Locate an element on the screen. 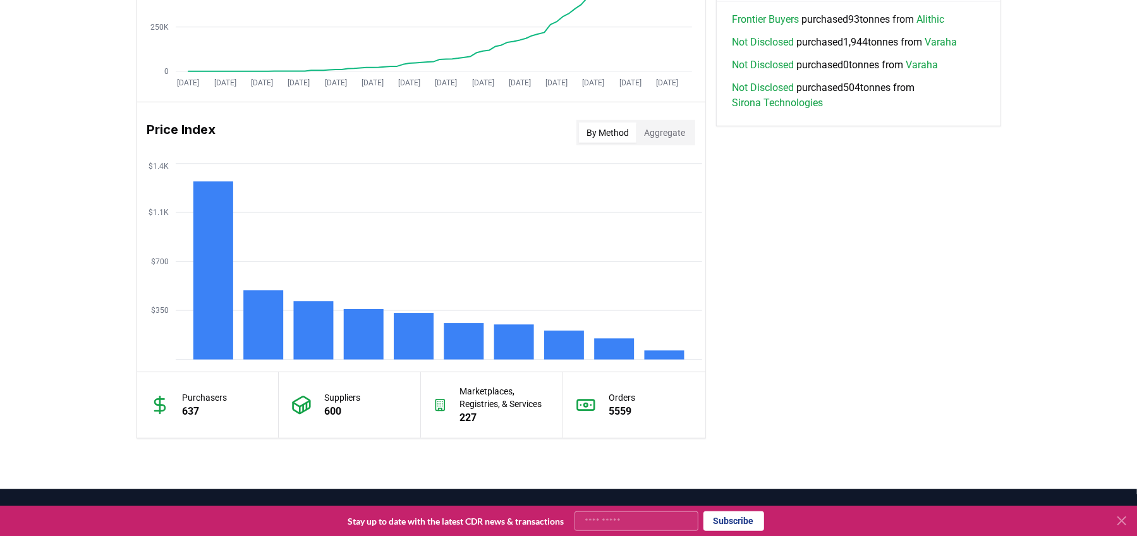  span: purchased 1,944 tonnes from is located at coordinates (844, 42).